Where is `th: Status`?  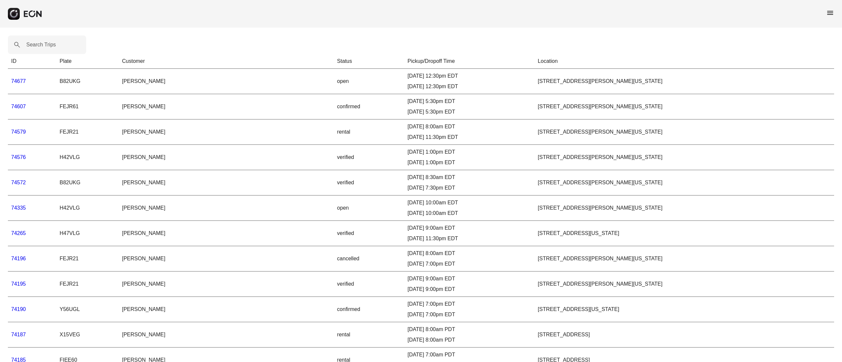
th: Status is located at coordinates (369, 61).